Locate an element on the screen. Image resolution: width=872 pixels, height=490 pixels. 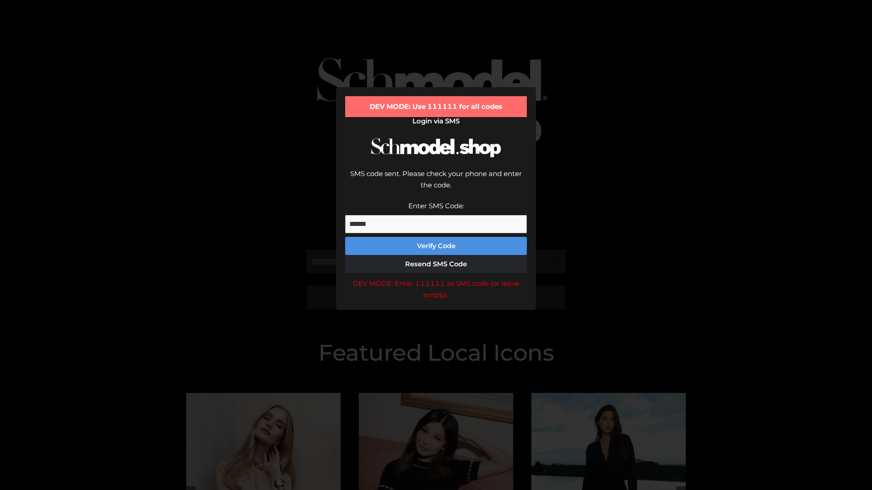
label: Enter SMS Code: is located at coordinates (436, 206).